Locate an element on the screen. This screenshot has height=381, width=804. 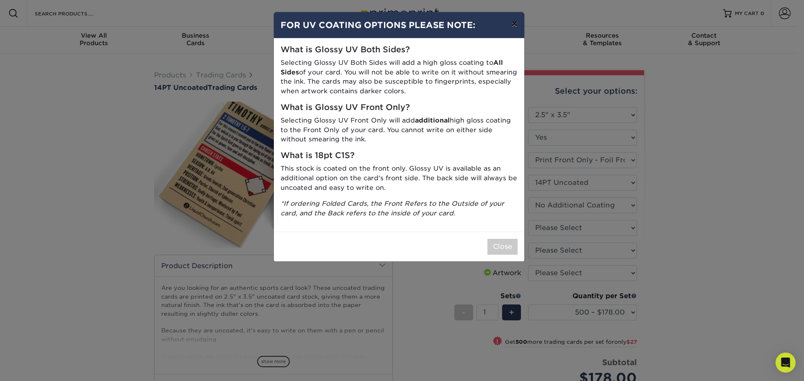
div: Open Intercom Messenger is located at coordinates (785, 363).